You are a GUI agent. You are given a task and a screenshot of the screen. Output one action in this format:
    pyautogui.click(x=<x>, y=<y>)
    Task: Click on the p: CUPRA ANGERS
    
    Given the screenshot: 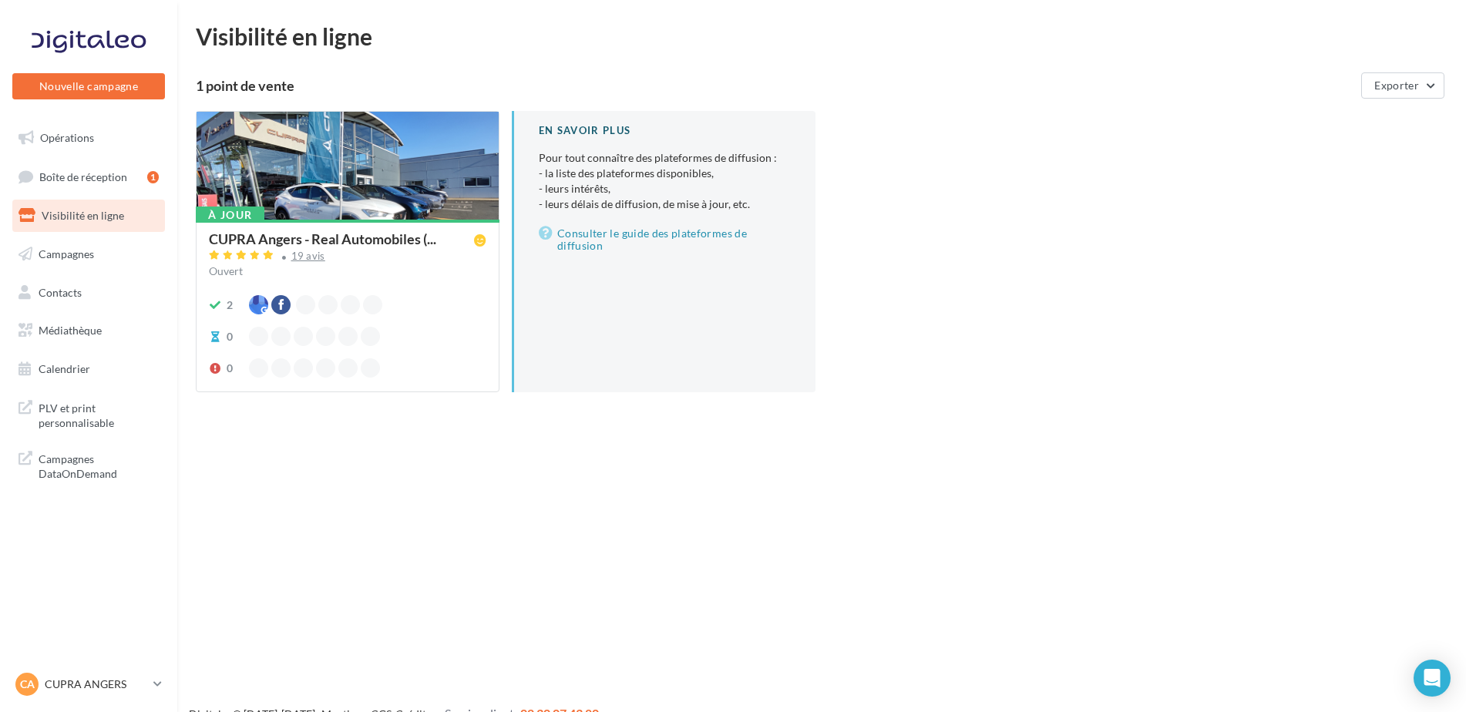 What is the action you would take?
    pyautogui.click(x=96, y=685)
    